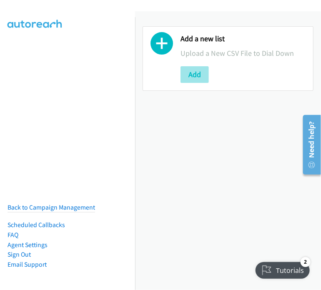 This screenshot has width=321, height=290. What do you see at coordinates (15, 33) in the screenshot?
I see `div: Open Resource Center` at bounding box center [15, 33].